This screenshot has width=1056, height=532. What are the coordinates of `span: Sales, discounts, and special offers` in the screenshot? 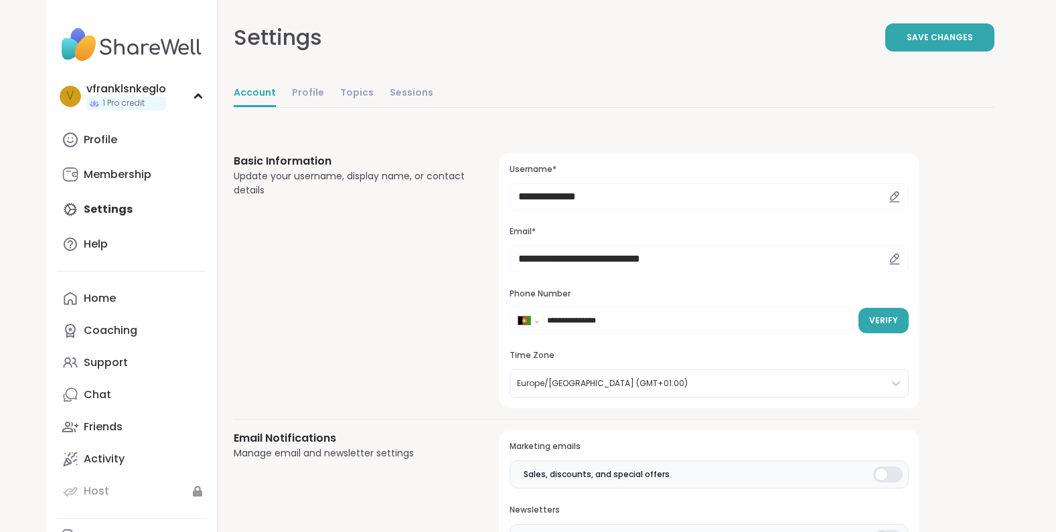 It's located at (597, 475).